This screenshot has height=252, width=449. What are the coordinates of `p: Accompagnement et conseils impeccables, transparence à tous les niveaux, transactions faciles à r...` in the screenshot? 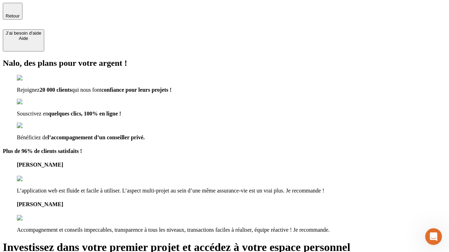 It's located at (231, 230).